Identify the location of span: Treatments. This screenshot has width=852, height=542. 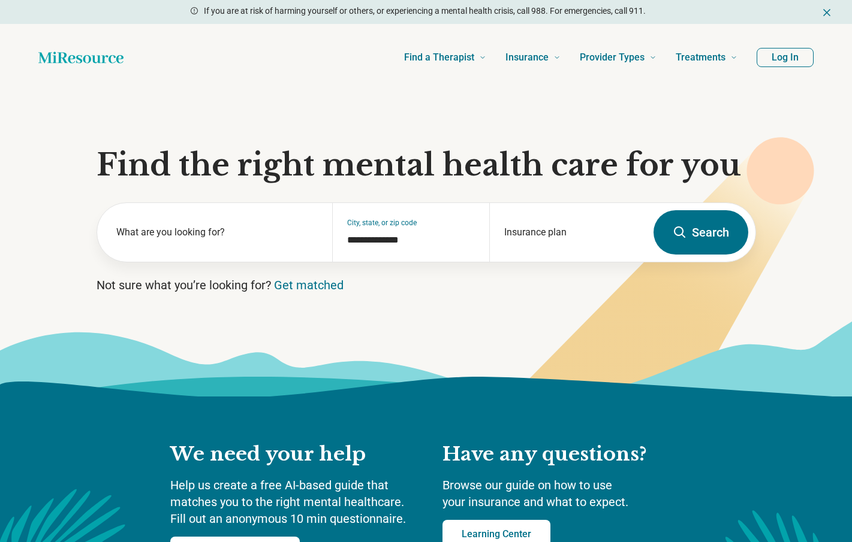
(700, 58).